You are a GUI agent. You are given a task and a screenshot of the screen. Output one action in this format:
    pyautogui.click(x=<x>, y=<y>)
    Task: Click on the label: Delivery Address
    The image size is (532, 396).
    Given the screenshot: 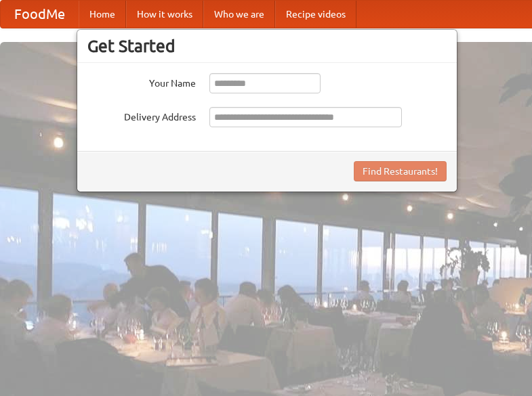 What is the action you would take?
    pyautogui.click(x=142, y=115)
    